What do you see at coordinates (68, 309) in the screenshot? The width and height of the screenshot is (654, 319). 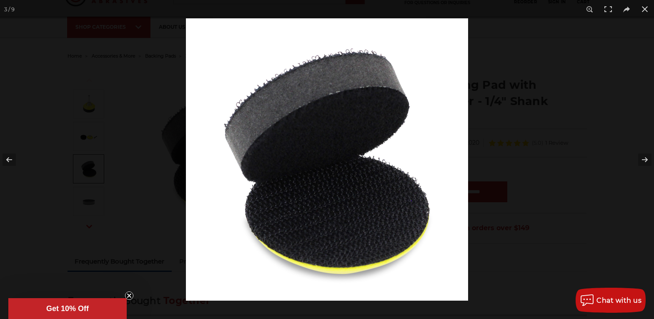 I see `span: Get 10% Off` at bounding box center [68, 309].